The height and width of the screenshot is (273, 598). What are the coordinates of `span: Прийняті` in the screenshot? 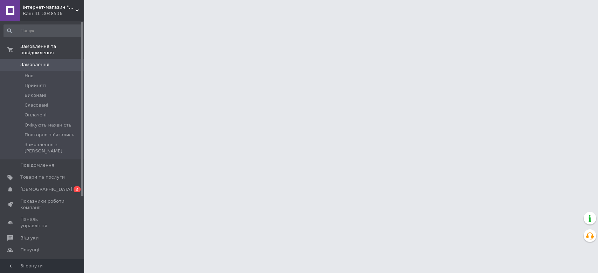 It's located at (35, 86).